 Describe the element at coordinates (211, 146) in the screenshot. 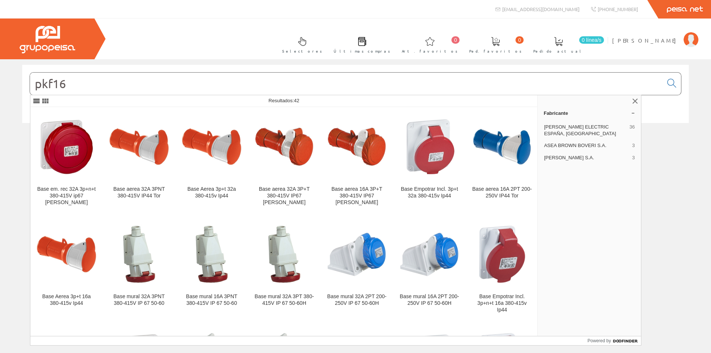

I see `img: Base Aerea 3p+t 32a 380-415v Ip44` at that location.